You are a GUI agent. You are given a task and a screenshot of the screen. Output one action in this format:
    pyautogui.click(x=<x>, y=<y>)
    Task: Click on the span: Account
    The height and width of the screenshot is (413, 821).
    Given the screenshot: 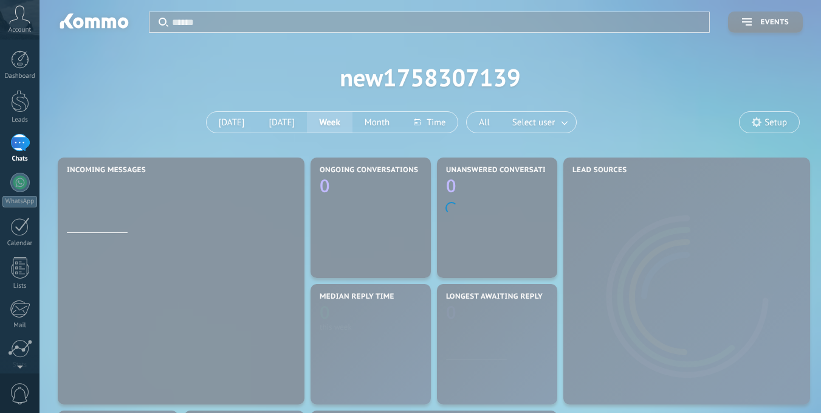 What is the action you would take?
    pyautogui.click(x=19, y=30)
    